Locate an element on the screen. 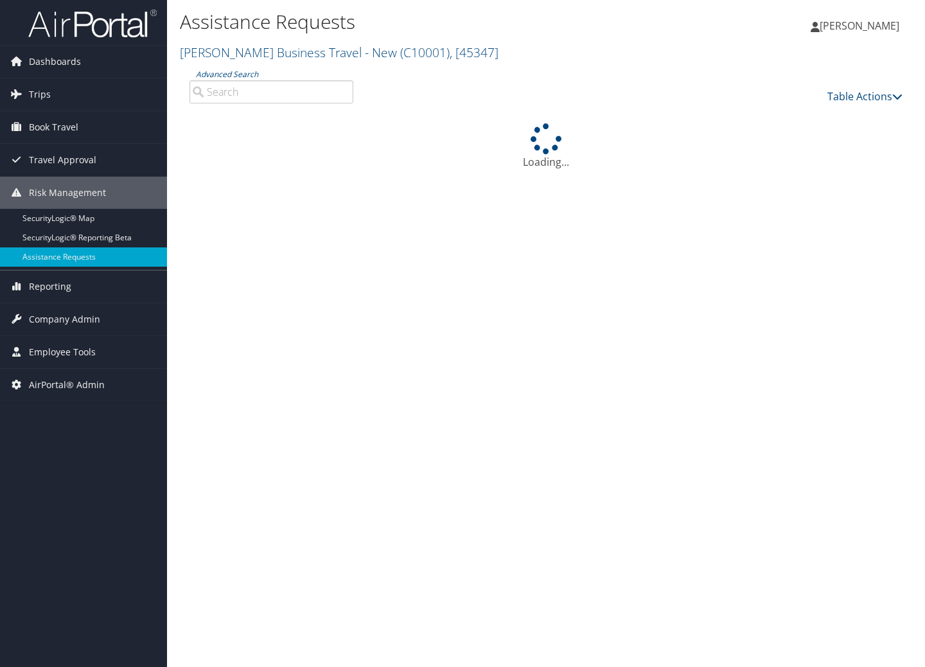 The width and height of the screenshot is (925, 667). span: Dashboards is located at coordinates (55, 62).